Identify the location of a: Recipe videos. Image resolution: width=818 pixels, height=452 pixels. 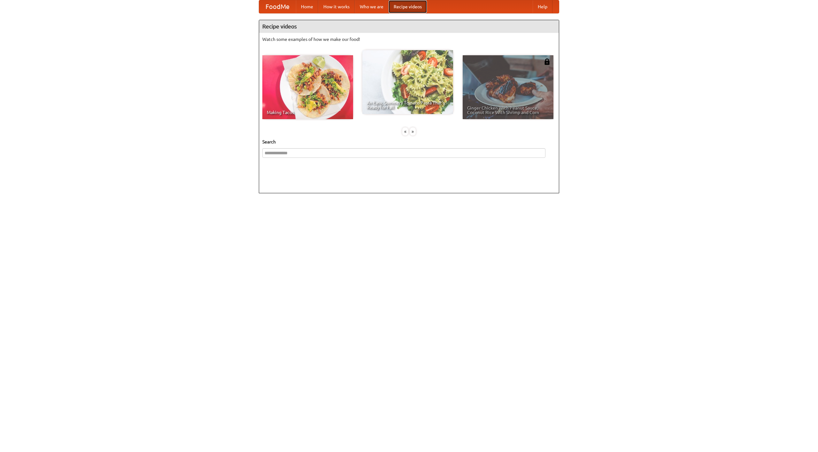
(408, 7).